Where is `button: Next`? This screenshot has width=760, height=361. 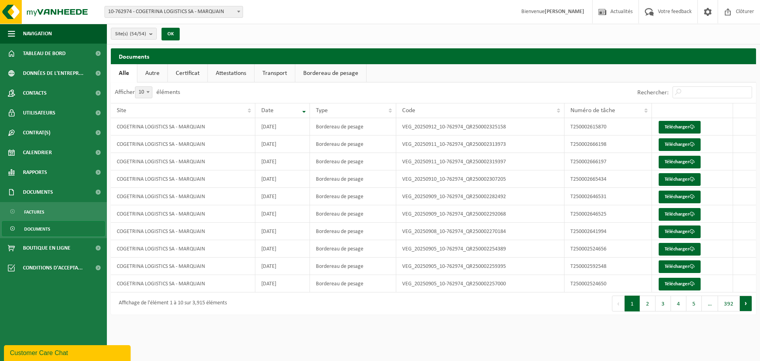 button: Next is located at coordinates (746, 303).